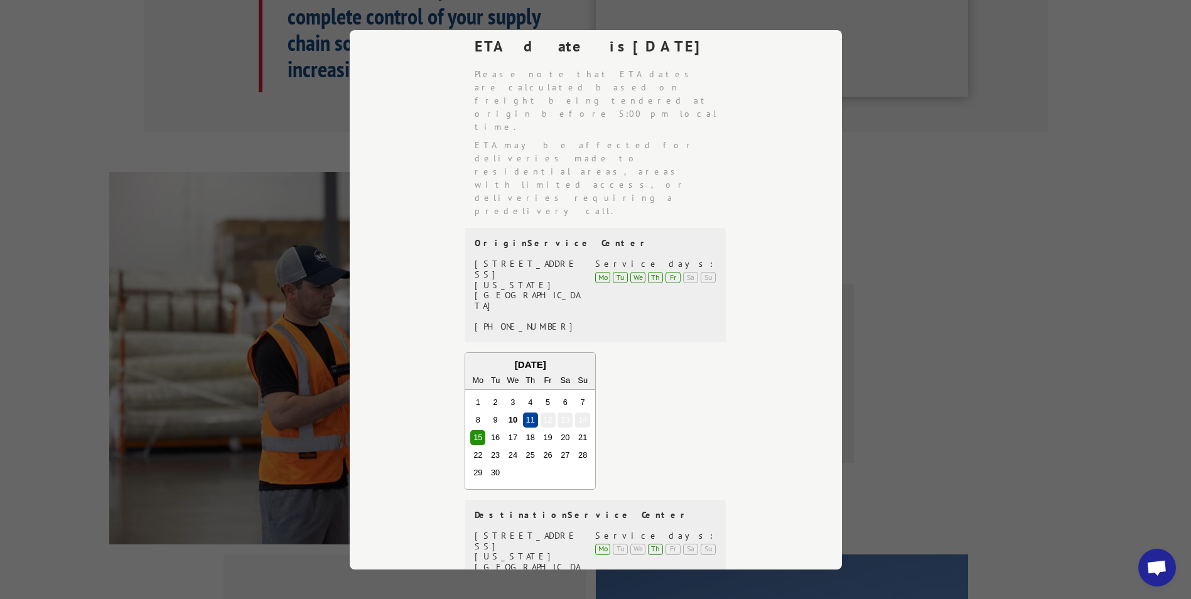 Image resolution: width=1191 pixels, height=599 pixels. I want to click on li: ETA may be affected for deliveries made to residential areas, areas with limited access, or deliv..., so click(601, 178).